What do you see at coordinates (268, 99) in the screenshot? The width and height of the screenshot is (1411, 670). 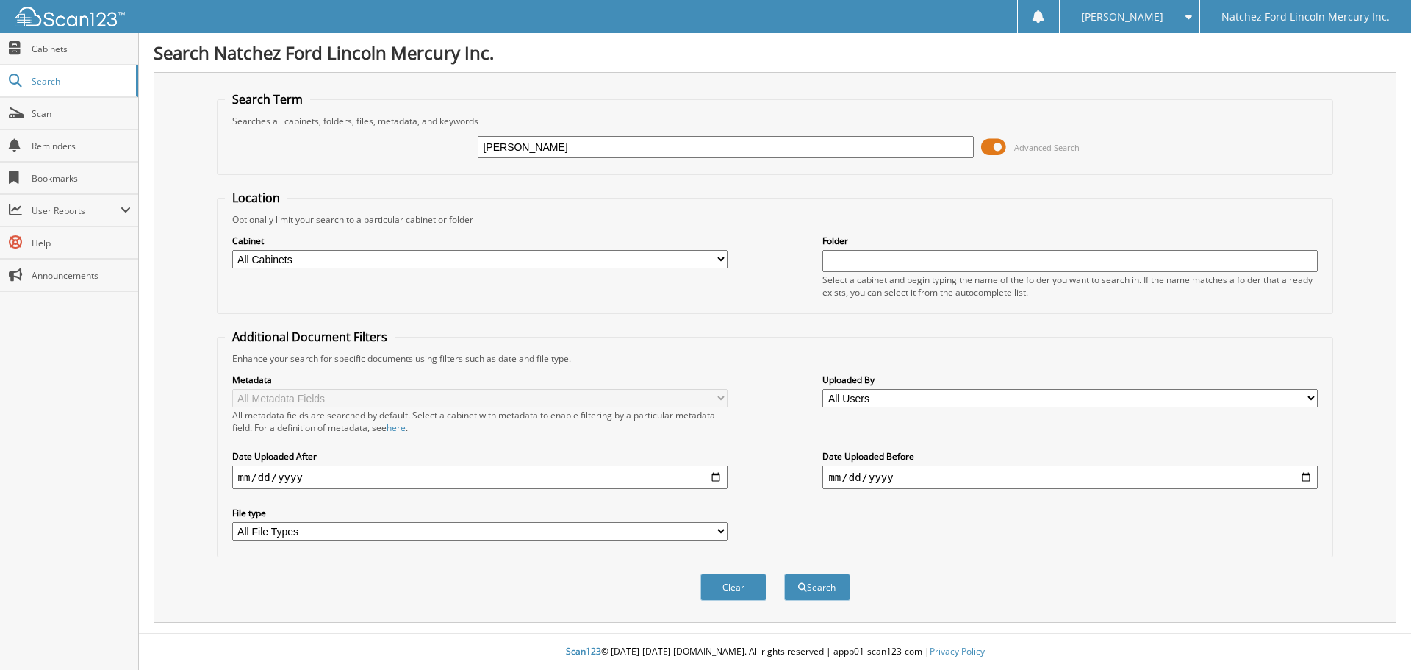 I see `legend: Search Term` at bounding box center [268, 99].